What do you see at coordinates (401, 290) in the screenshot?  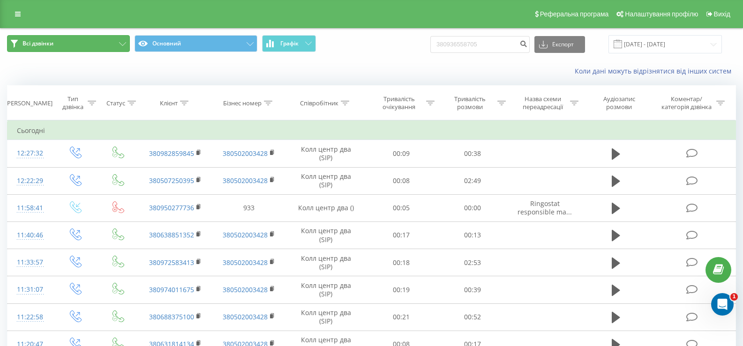 I see `td: 00:19` at bounding box center [401, 290].